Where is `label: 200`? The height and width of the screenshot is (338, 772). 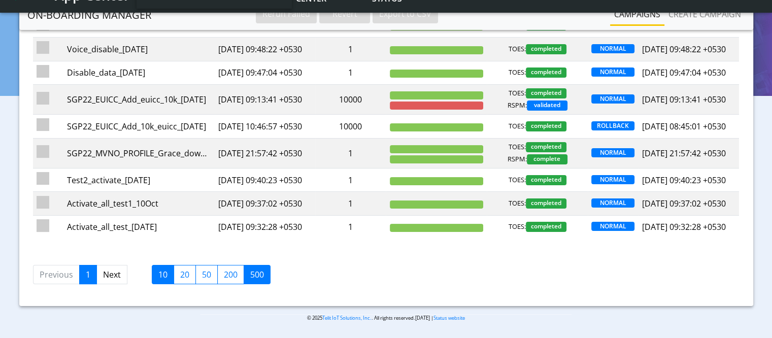 label: 200 is located at coordinates (230, 275).